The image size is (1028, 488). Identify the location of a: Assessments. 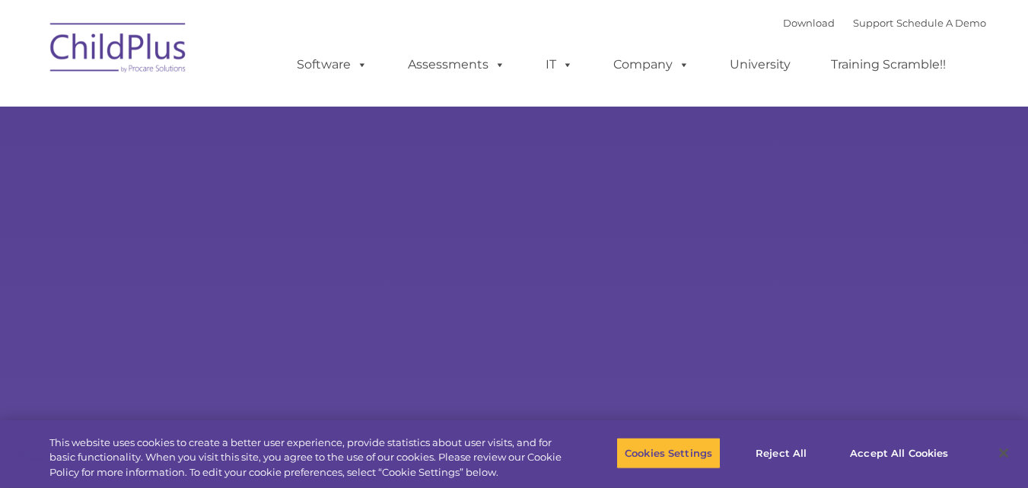
(456, 65).